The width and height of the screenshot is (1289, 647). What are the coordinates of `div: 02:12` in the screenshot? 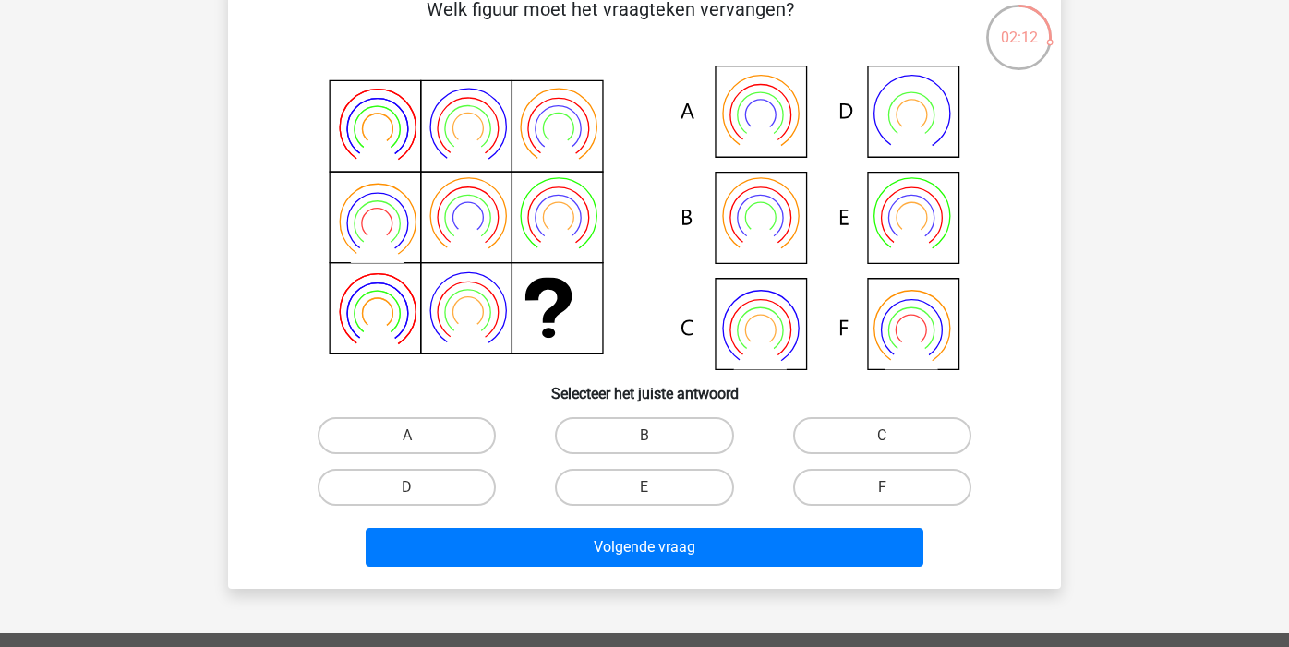 It's located at (1018, 26).